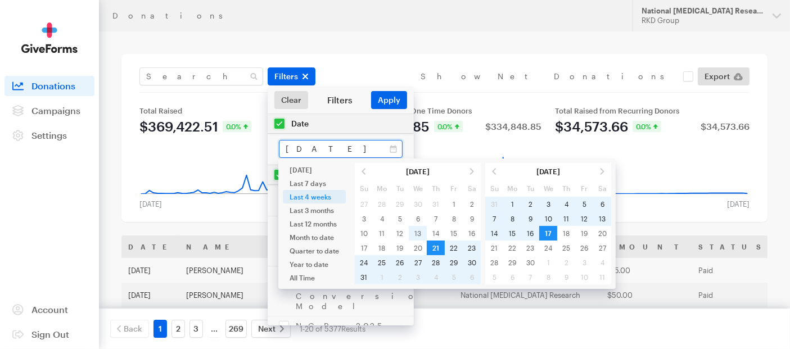 Image resolution: width=790 pixels, height=349 pixels. What do you see at coordinates (150, 247) in the screenshot?
I see `th: Date` at bounding box center [150, 247].